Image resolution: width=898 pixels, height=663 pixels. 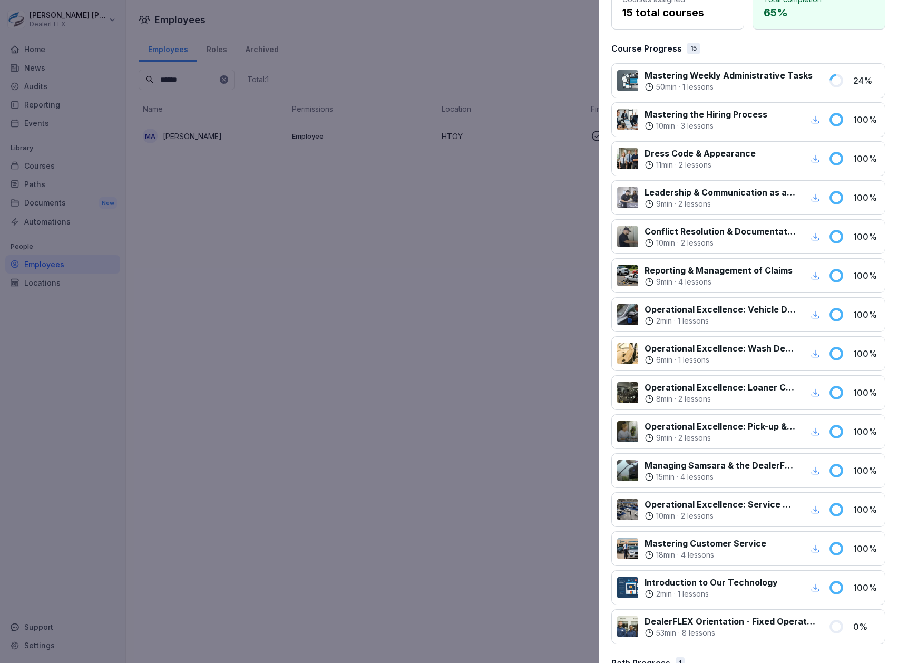 I want to click on p: 65 %, so click(x=819, y=13).